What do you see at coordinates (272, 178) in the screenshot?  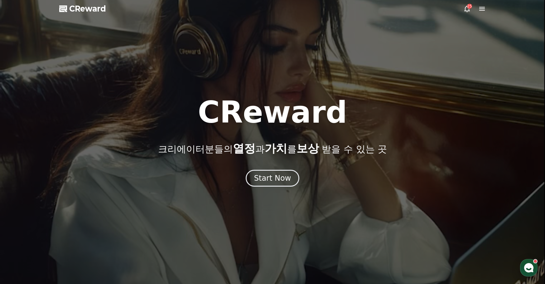 I see `button: Start Now` at bounding box center [272, 178].